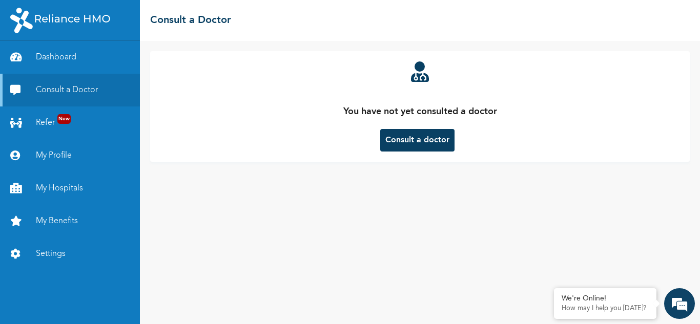  Describe the element at coordinates (180, 17) in the screenshot. I see `div: Minimize live chat window` at that location.